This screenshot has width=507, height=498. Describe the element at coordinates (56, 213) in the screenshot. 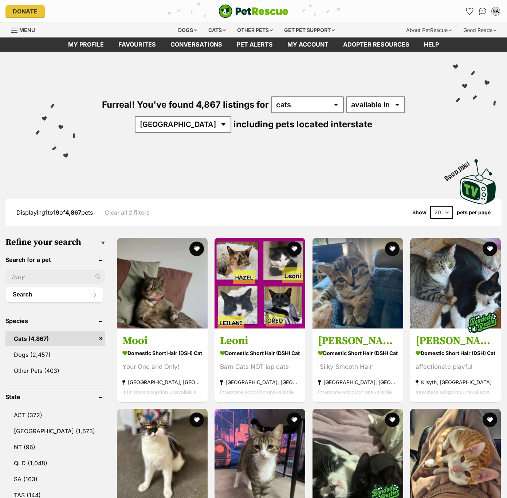

I see `strong: 19` at that location.